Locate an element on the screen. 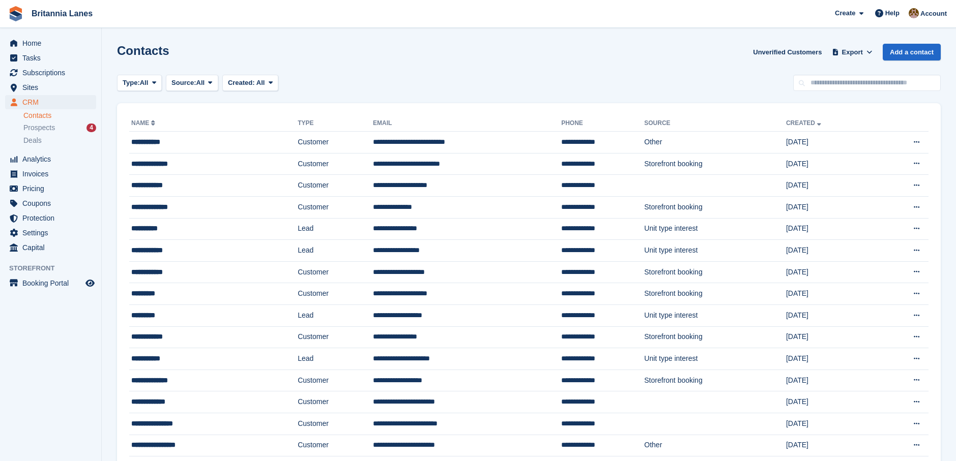 The width and height of the screenshot is (956, 461). button: Type: All is located at coordinates (139, 83).